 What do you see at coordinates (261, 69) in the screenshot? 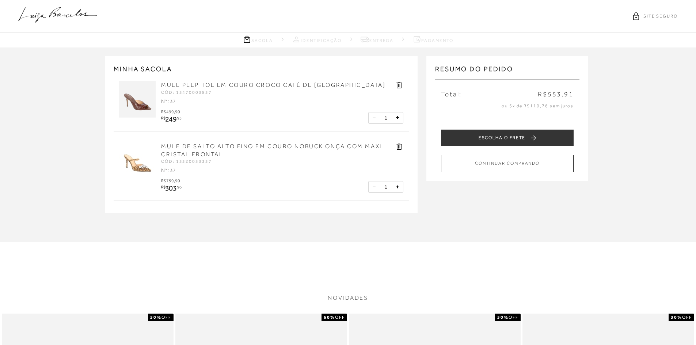
I see `h2: MINHA SACOLA` at bounding box center [261, 69].